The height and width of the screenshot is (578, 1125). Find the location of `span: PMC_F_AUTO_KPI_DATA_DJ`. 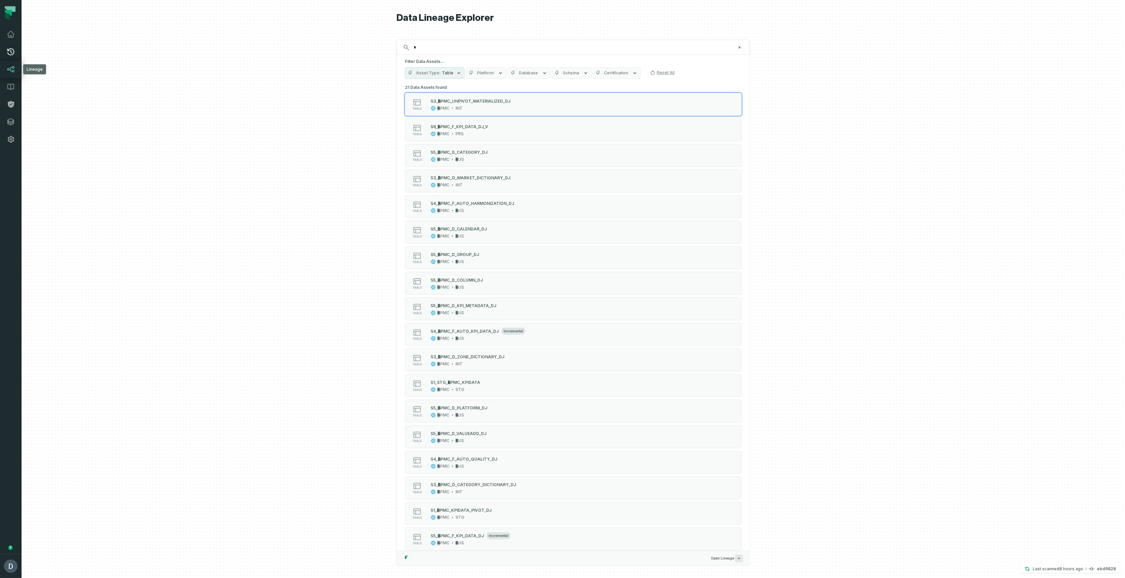

span: PMC_F_AUTO_KPI_DATA_DJ is located at coordinates (470, 331).